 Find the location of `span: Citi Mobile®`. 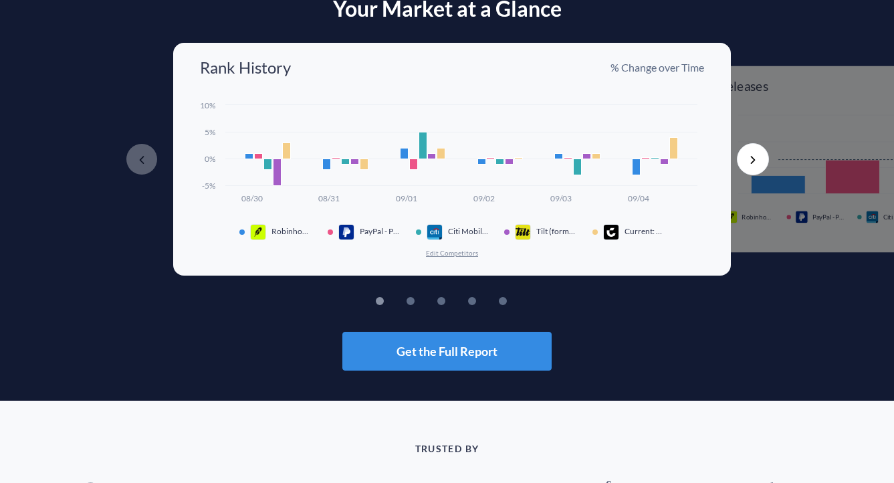

span: Citi Mobile® is located at coordinates (468, 231).